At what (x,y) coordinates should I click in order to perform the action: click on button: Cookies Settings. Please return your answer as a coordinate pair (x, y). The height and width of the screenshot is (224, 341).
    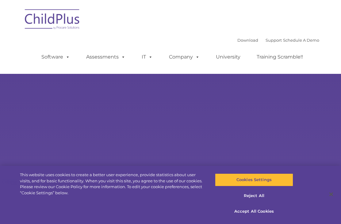
    Looking at the image, I should click on (254, 180).